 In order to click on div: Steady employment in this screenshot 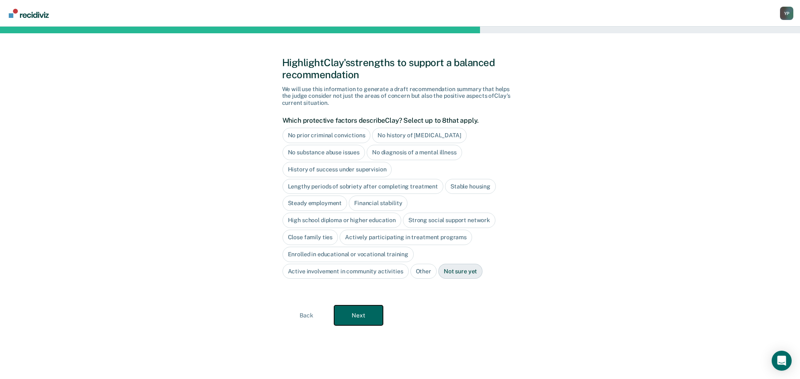, I will do `click(315, 203)`.